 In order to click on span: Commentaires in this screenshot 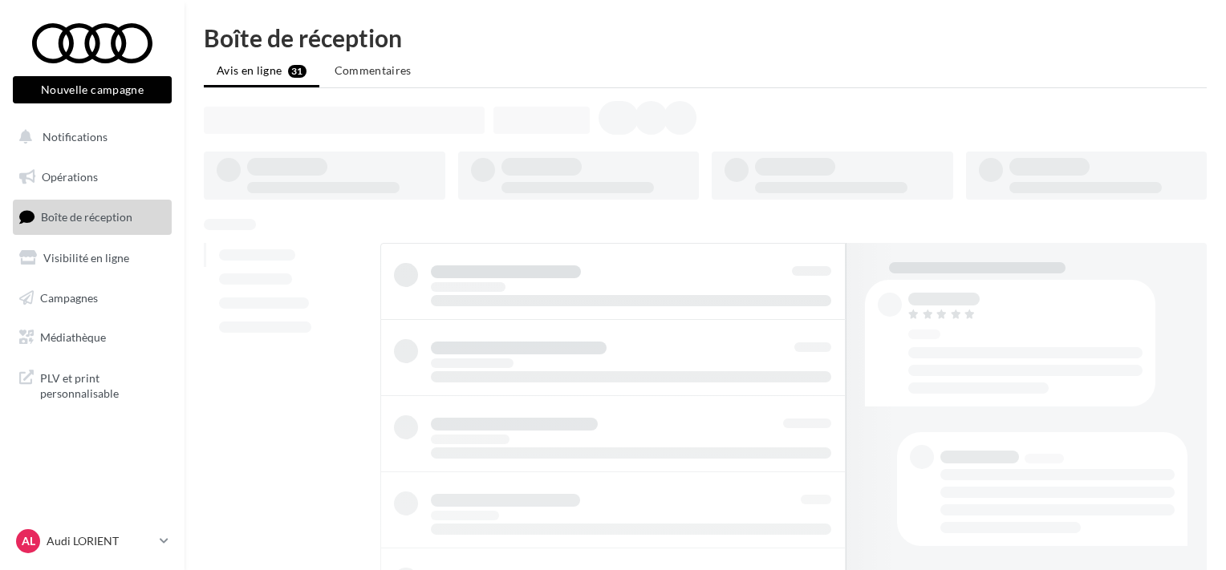, I will do `click(373, 70)`.